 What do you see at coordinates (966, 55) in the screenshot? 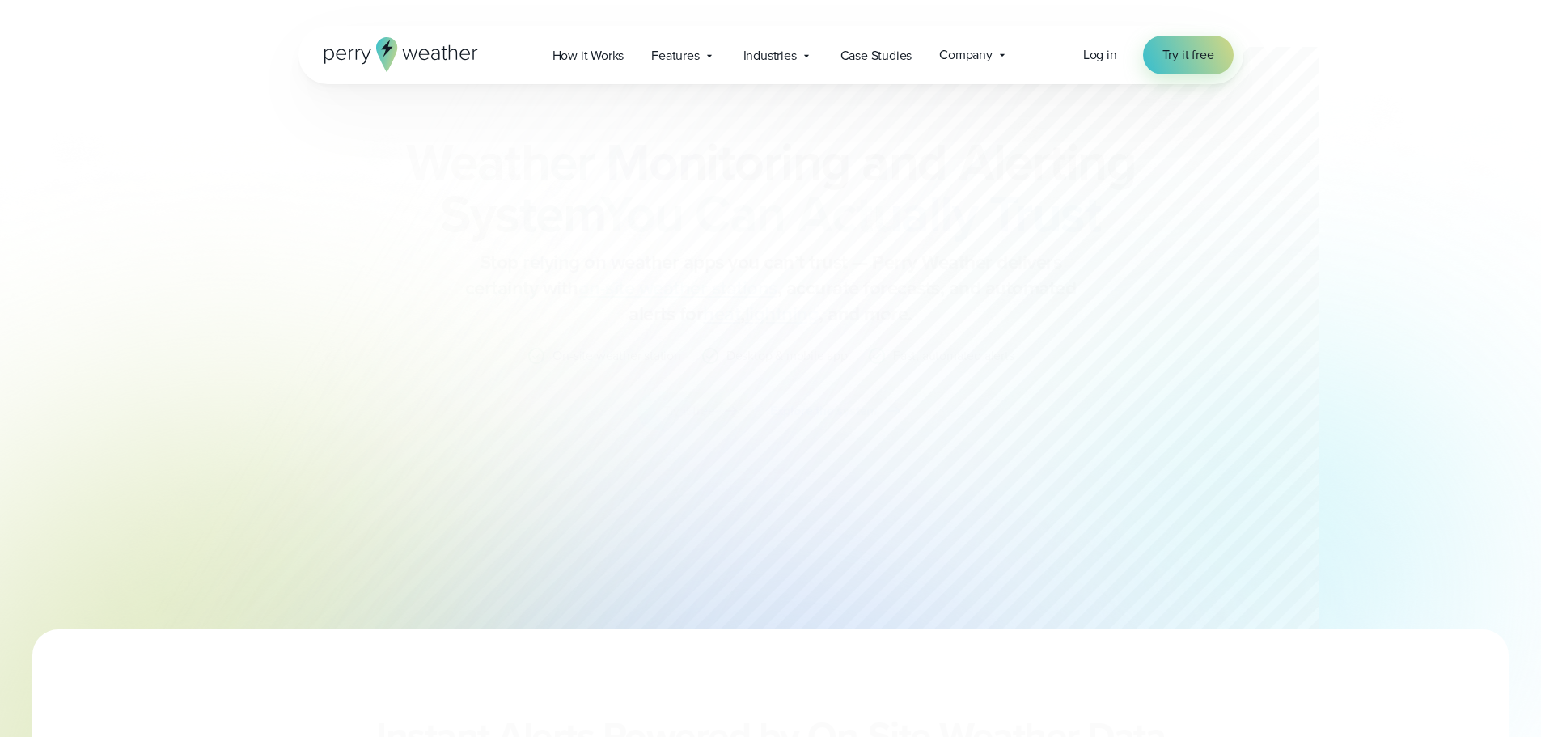
I see `span: Company` at bounding box center [966, 55].